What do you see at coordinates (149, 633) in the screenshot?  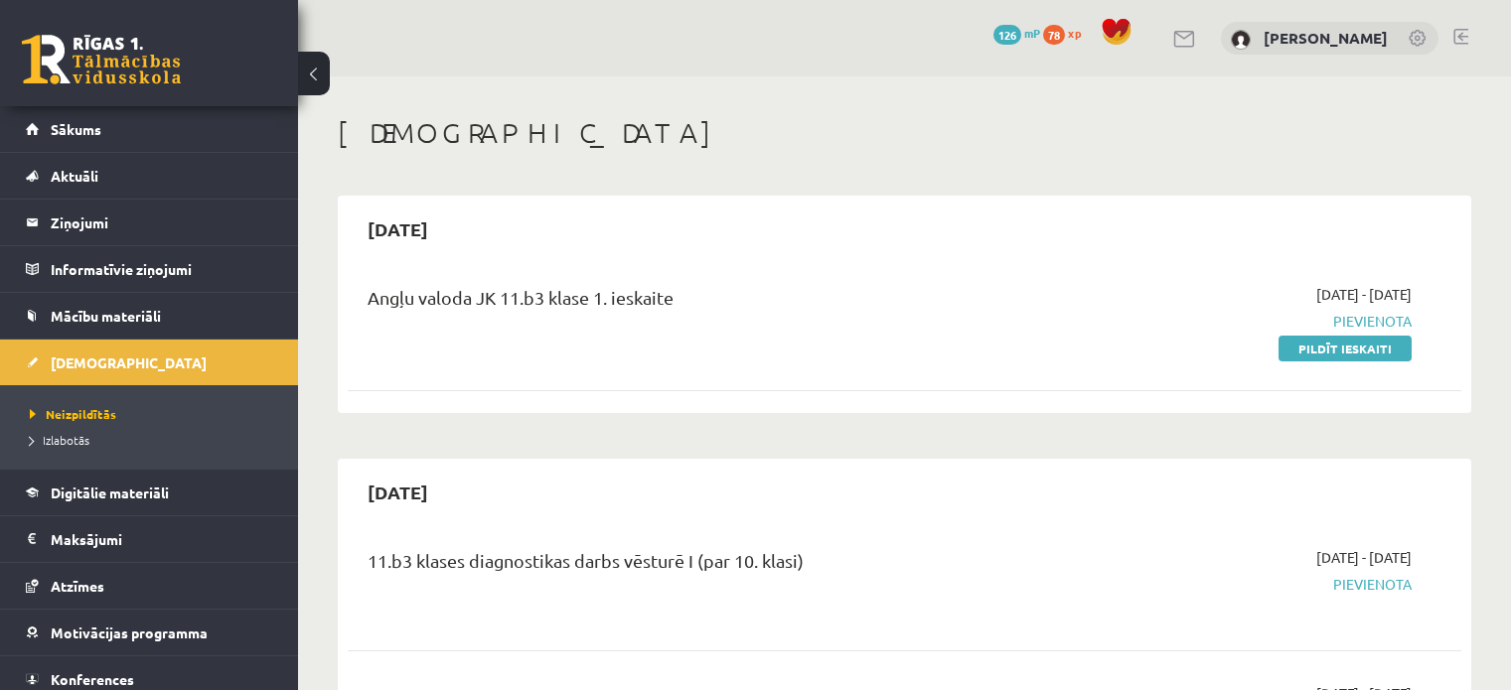 I see `a: Motivācijas programma` at bounding box center [149, 633].